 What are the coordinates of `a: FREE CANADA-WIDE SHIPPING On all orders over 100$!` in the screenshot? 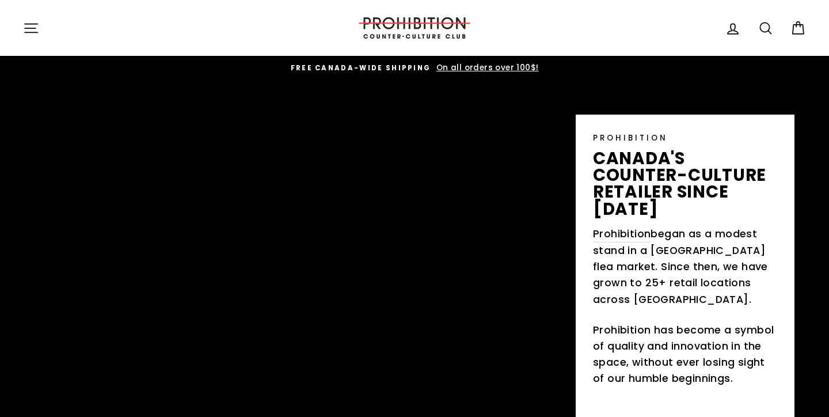 It's located at (415, 68).